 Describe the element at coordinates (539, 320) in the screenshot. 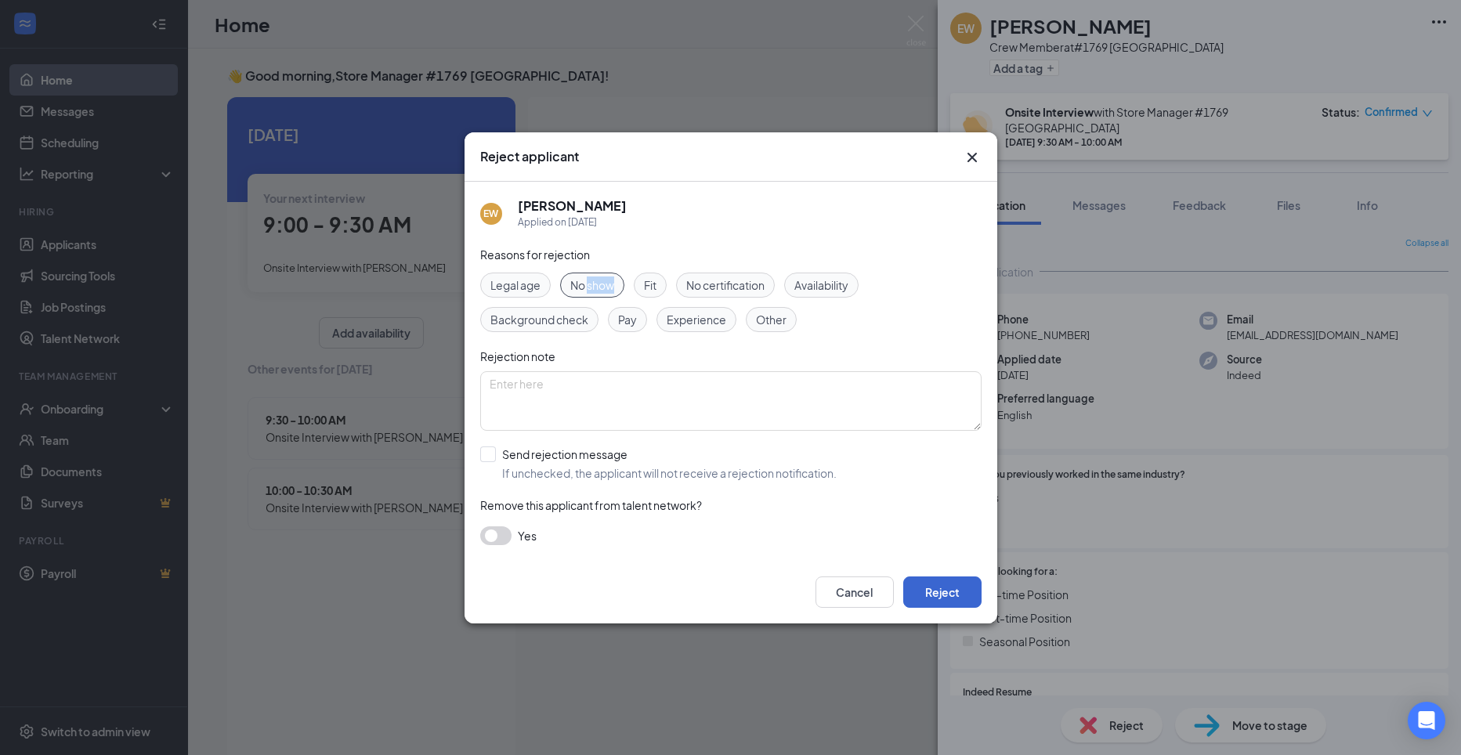

I see `span: Background check` at that location.